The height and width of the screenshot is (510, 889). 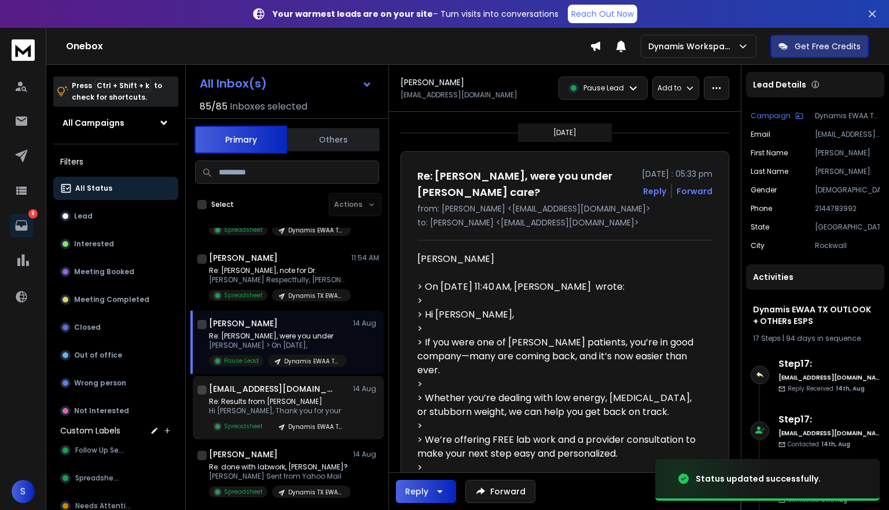 What do you see at coordinates (98, 478) in the screenshot?
I see `span: Spreadsheet` at bounding box center [98, 478].